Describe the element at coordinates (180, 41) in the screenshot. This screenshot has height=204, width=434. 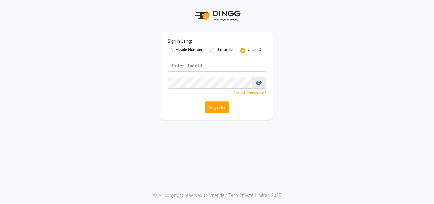
I see `label: Sign In Using:` at that location.